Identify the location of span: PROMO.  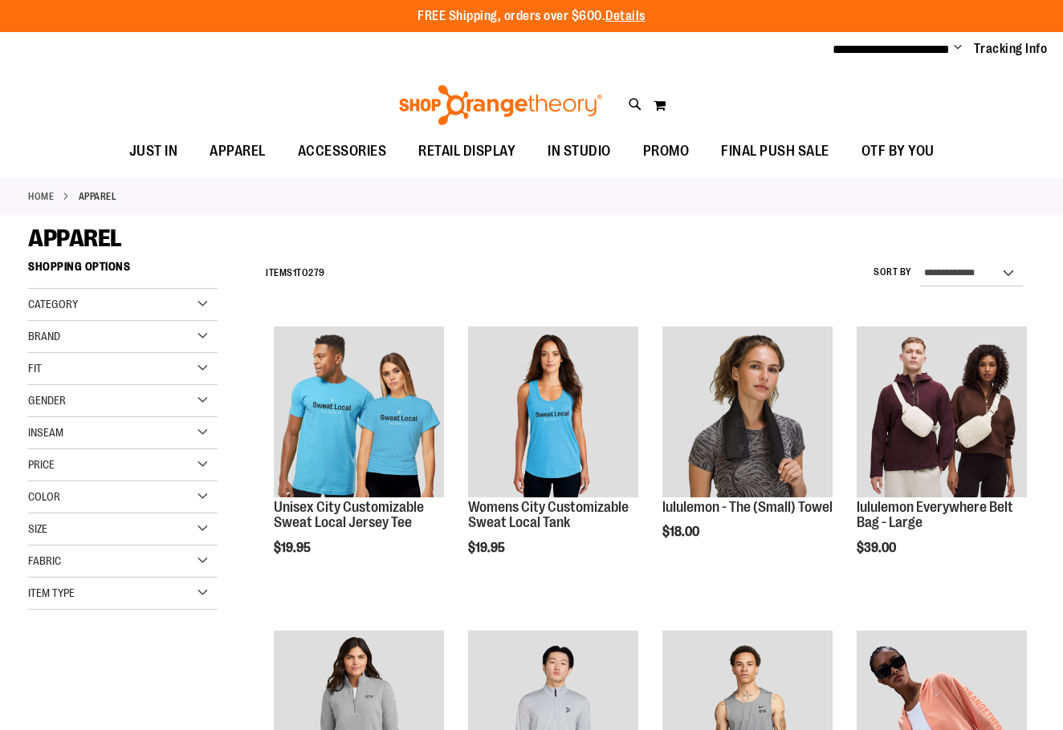
(666, 151).